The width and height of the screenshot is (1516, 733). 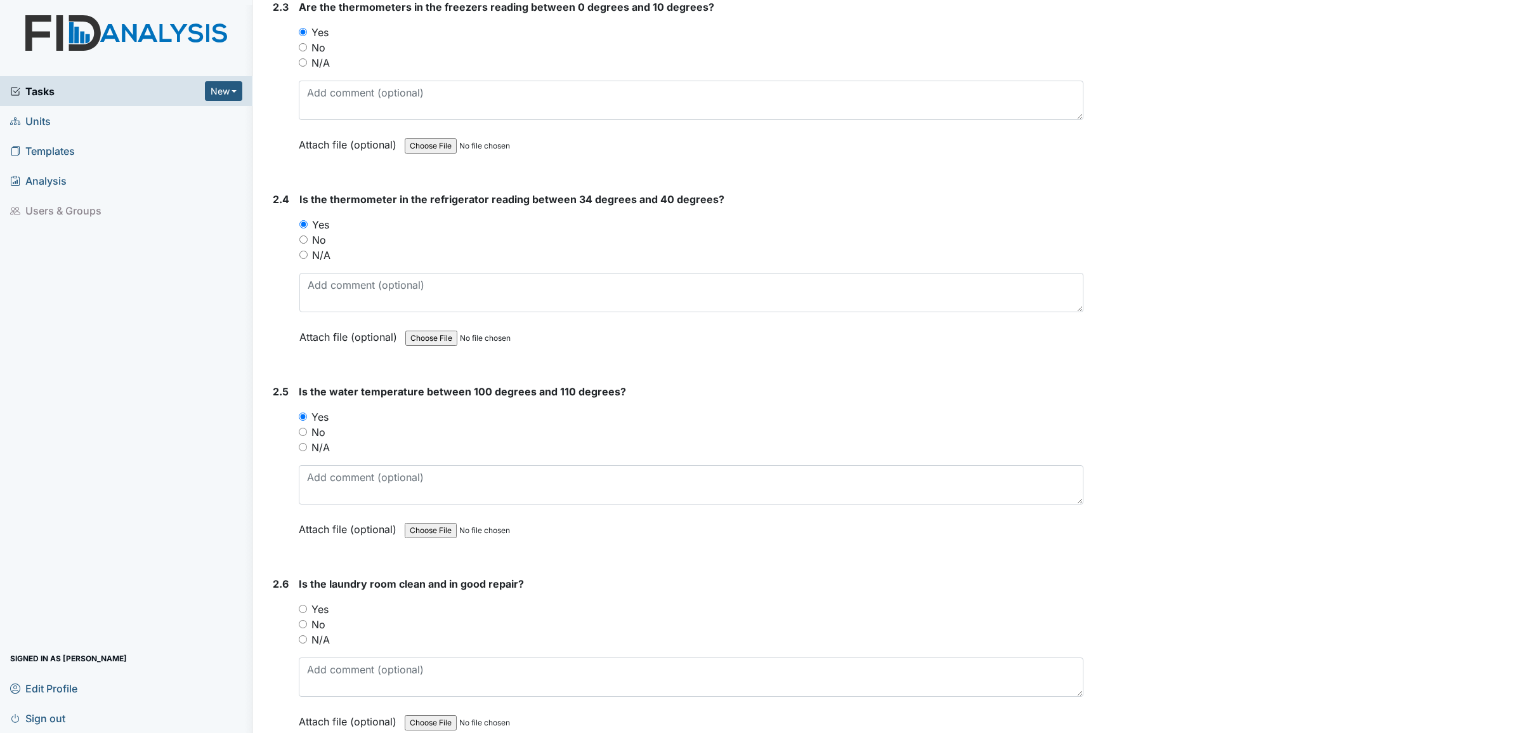 What do you see at coordinates (38, 180) in the screenshot?
I see `span: Analysis` at bounding box center [38, 180].